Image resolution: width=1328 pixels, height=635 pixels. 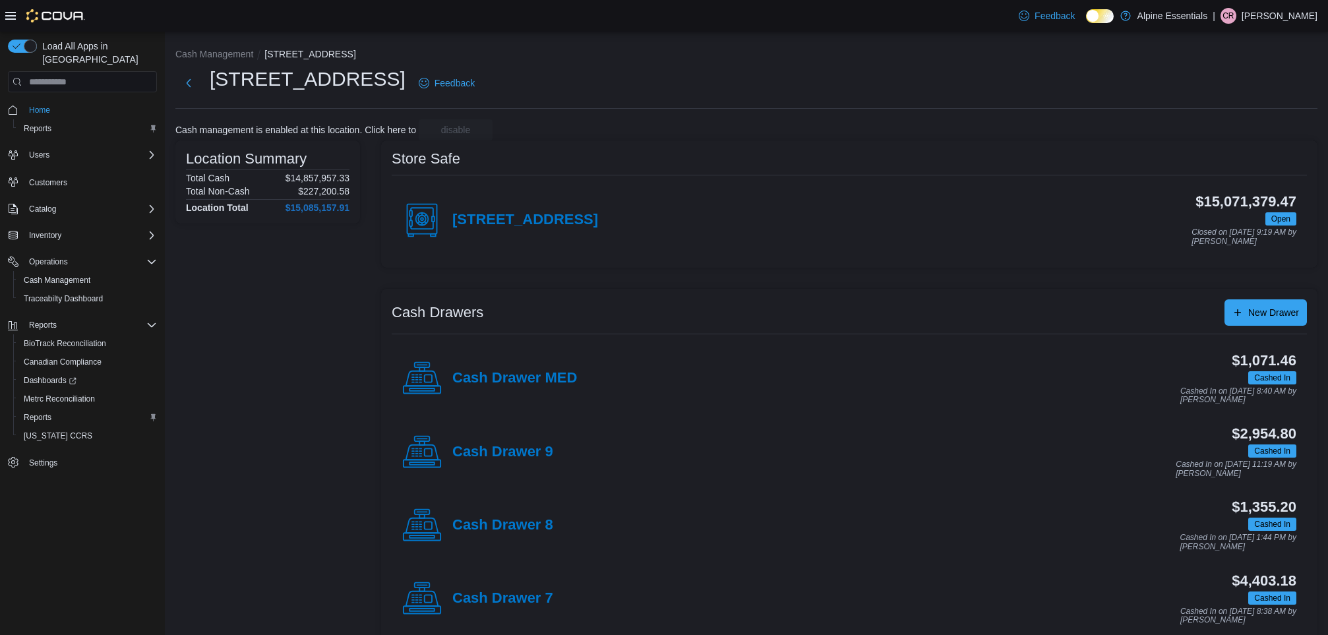 What do you see at coordinates (217, 208) in the screenshot?
I see `h4: Location Total` at bounding box center [217, 208].